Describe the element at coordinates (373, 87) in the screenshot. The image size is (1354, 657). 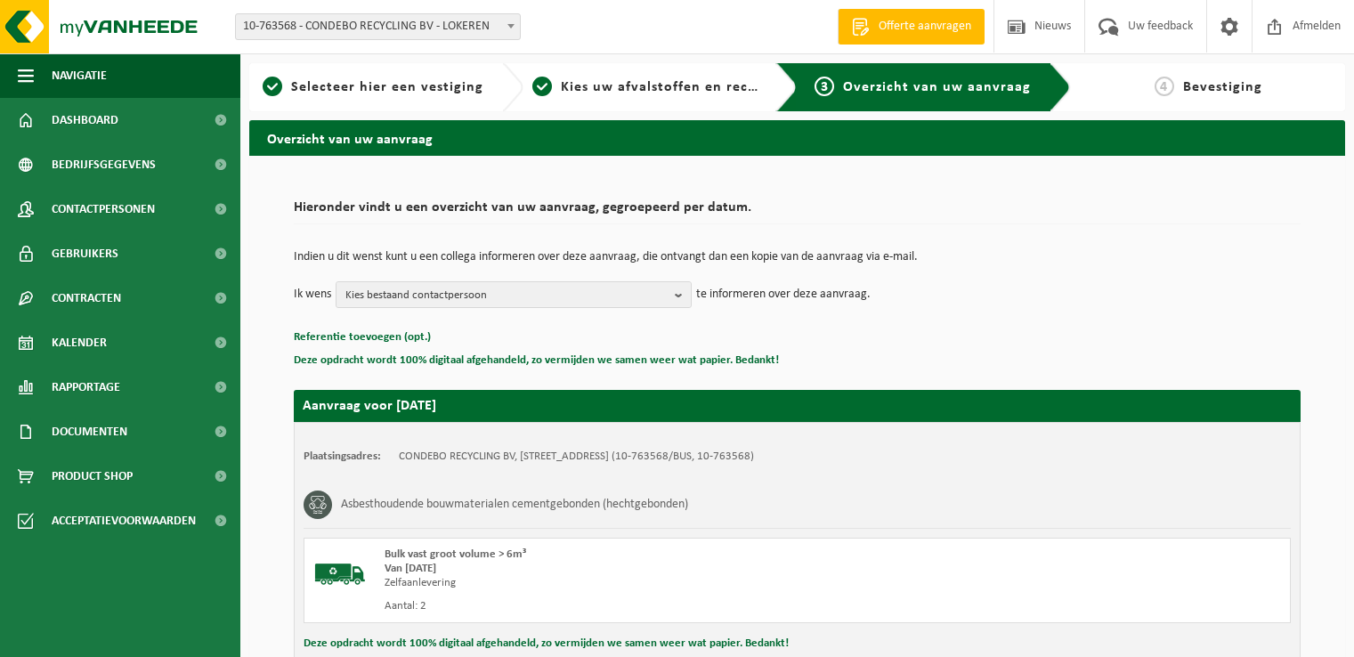
I see `a: 1Selecteer hier een vestiging` at that location.